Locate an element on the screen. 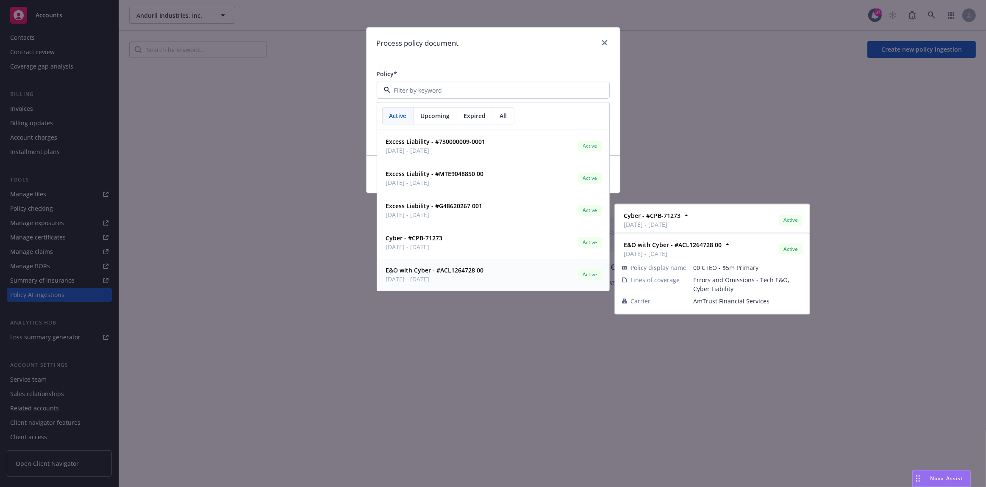 This screenshot has width=986, height=487. div: Drag to move is located at coordinates (917, 479).